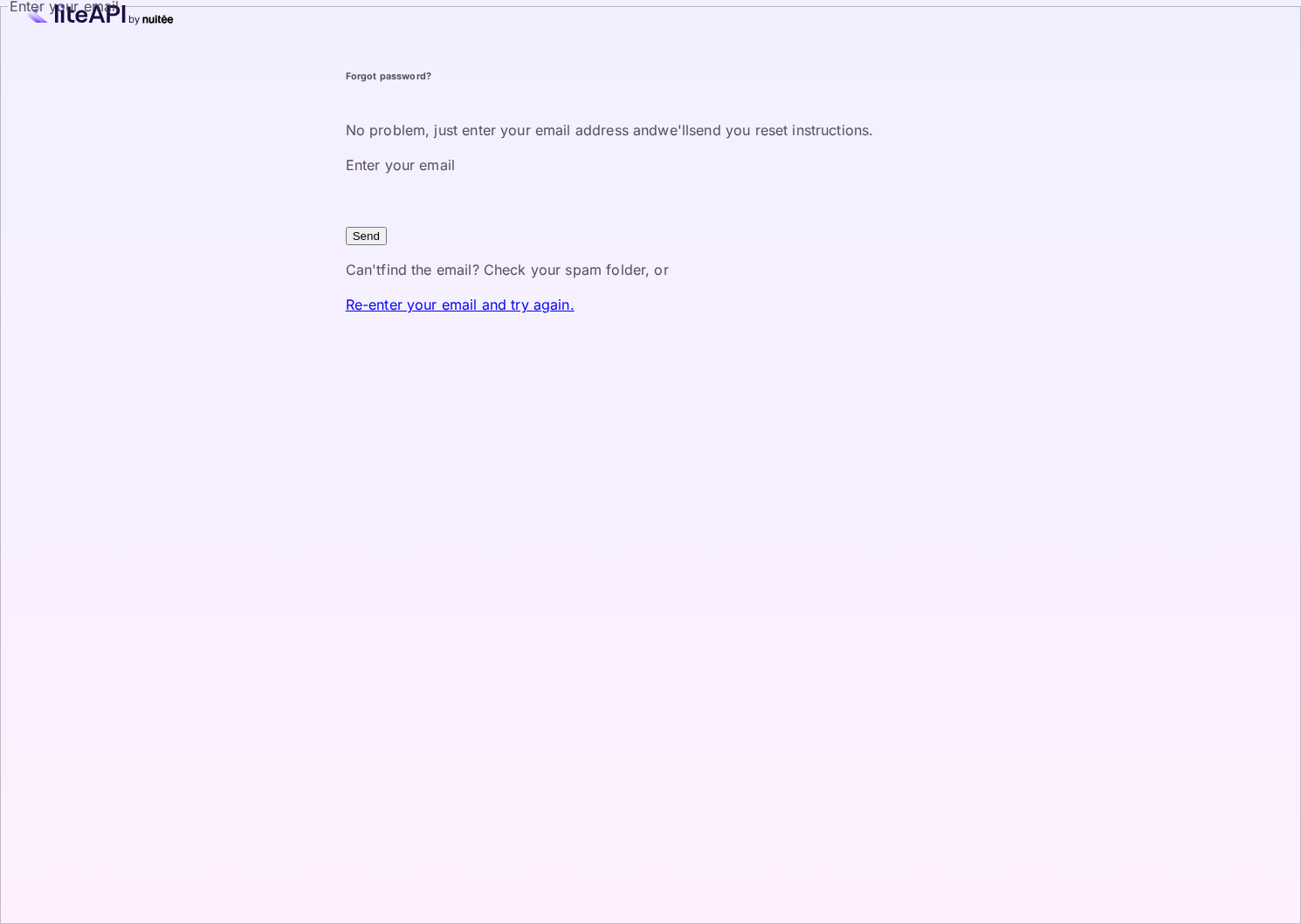 This screenshot has width=1301, height=924. What do you see at coordinates (650, 269) in the screenshot?
I see `p: Can't find the email? Check your spam folder, or` at bounding box center [650, 269].